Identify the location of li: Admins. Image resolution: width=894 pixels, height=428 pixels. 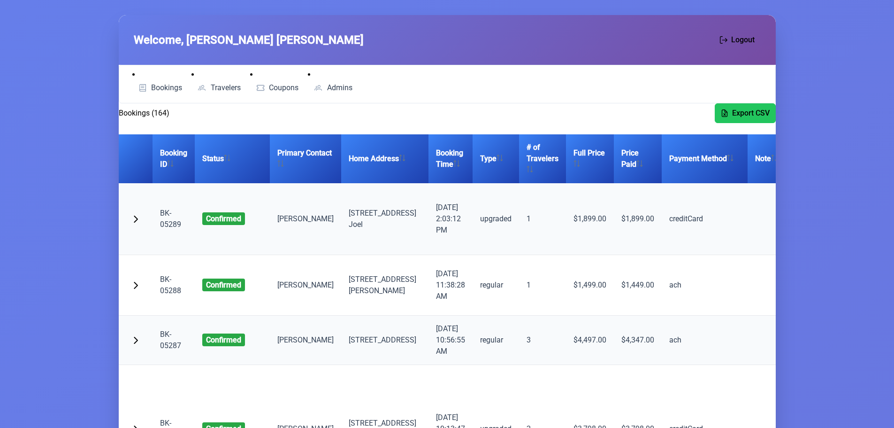
(333, 82).